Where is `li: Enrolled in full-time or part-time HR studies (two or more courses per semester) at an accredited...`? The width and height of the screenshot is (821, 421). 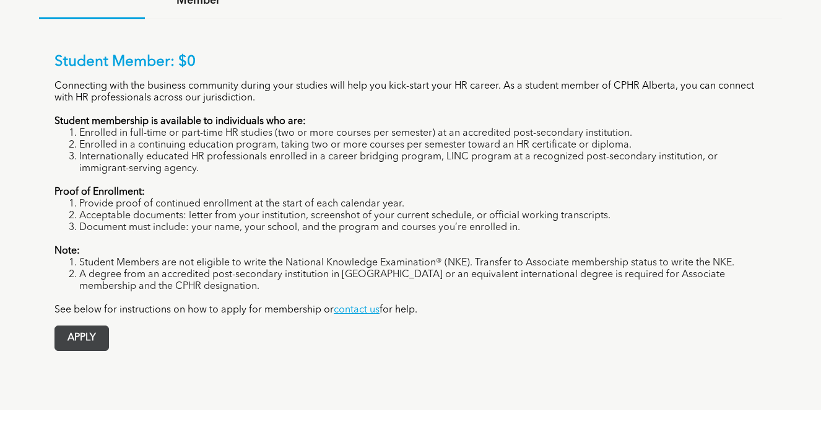 li: Enrolled in full-time or part-time HR studies (two or more courses per semester) at an accredited... is located at coordinates (423, 133).